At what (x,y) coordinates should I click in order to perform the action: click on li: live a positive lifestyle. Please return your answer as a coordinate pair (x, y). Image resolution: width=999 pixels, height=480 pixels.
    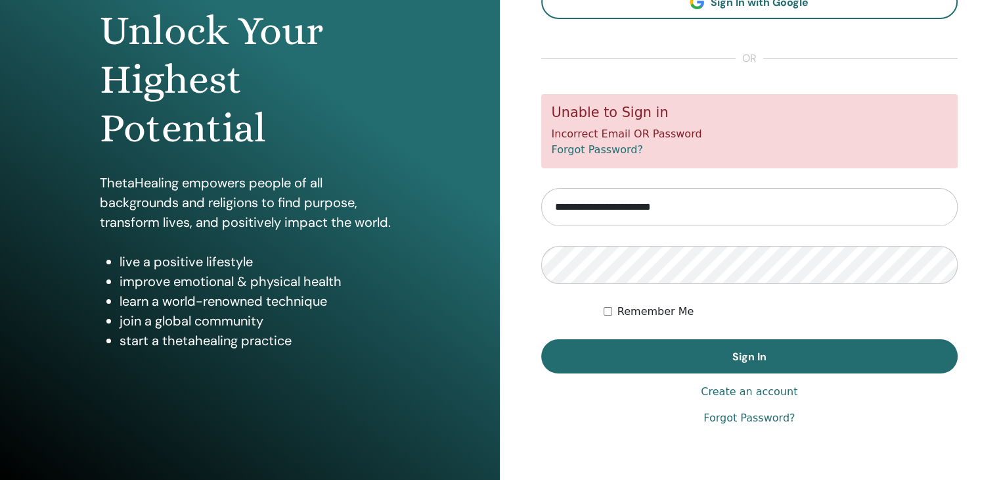
    Looking at the image, I should click on (260, 262).